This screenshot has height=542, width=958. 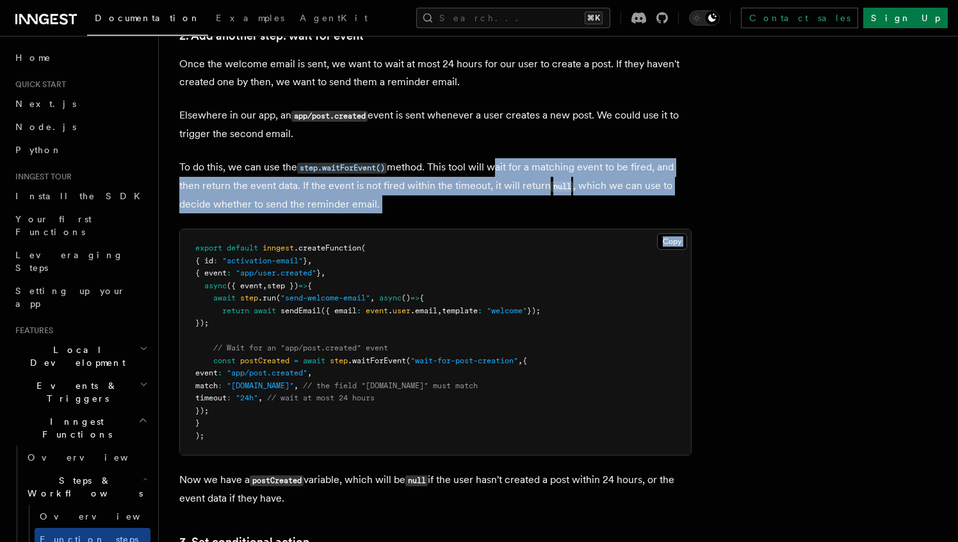 What do you see at coordinates (236, 311) in the screenshot?
I see `span: return` at bounding box center [236, 311].